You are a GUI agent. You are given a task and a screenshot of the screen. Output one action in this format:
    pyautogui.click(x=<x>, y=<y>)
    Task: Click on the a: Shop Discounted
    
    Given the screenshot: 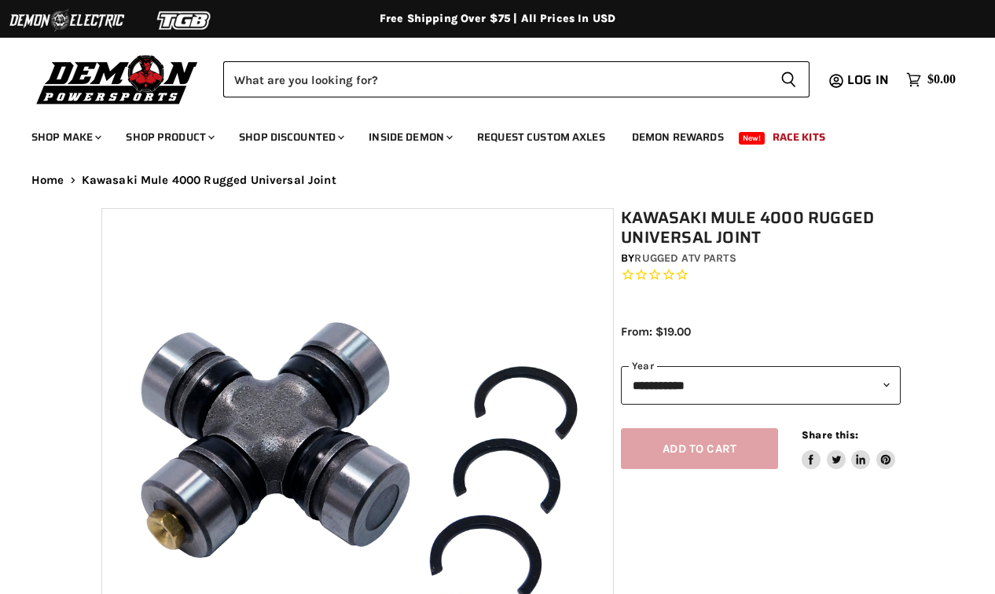 What is the action you would take?
    pyautogui.click(x=290, y=137)
    